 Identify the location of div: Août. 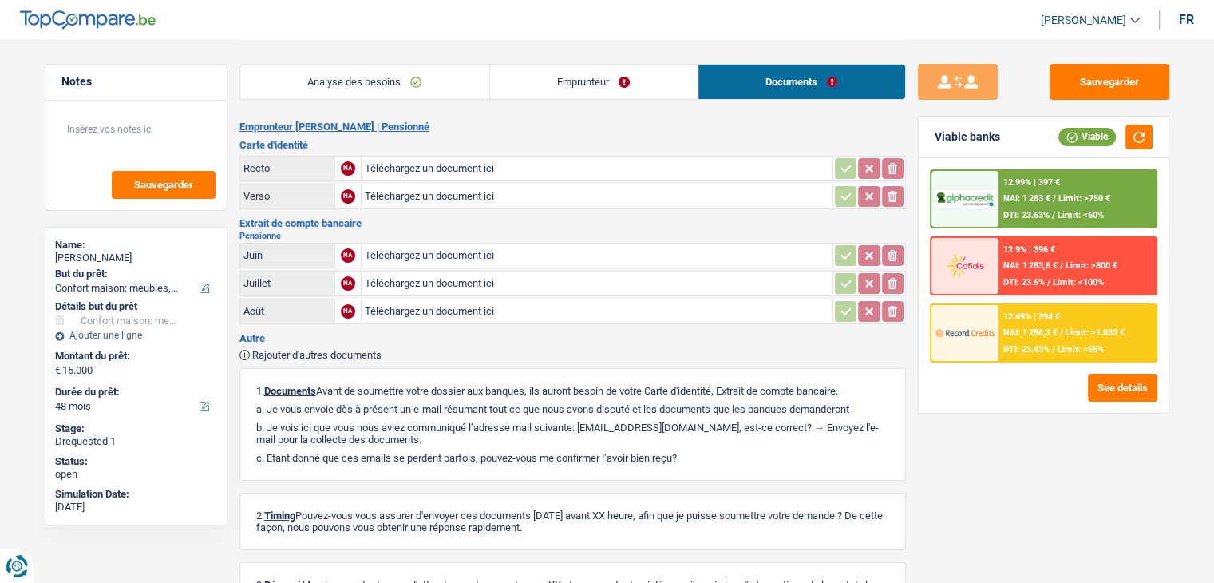
(287, 310).